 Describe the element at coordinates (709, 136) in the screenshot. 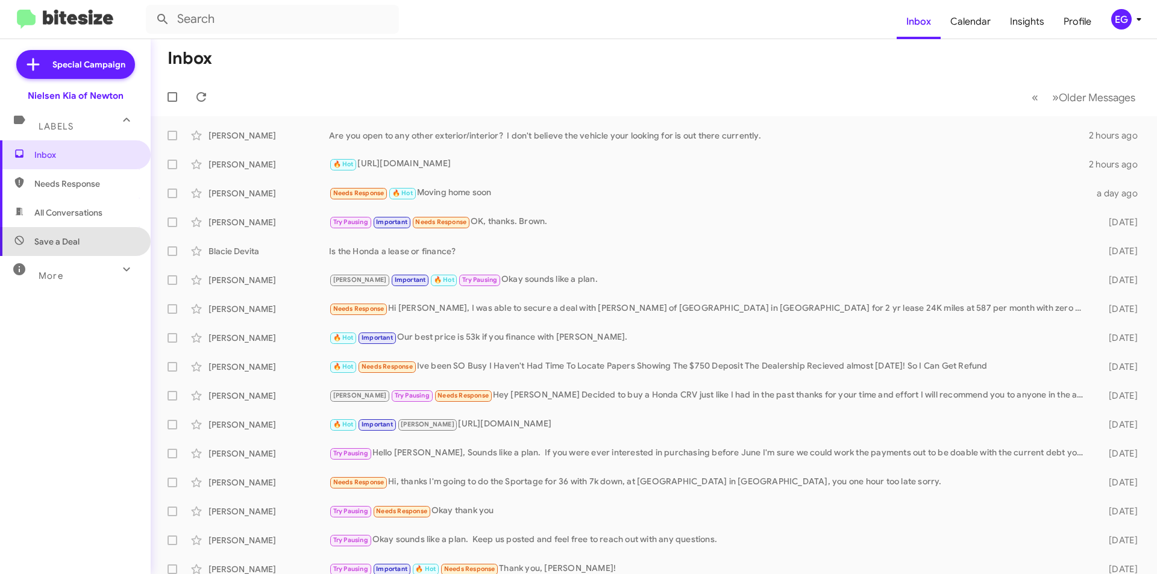

I see `div: Are you open to any other exterior/interior? I don't believe the vehicle your looking for is out ...` at that location.